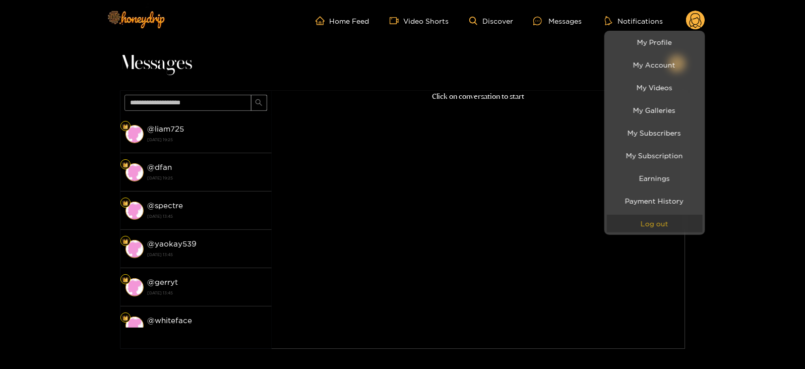 Image resolution: width=805 pixels, height=369 pixels. Describe the element at coordinates (655, 201) in the screenshot. I see `a: Payment History` at that location.